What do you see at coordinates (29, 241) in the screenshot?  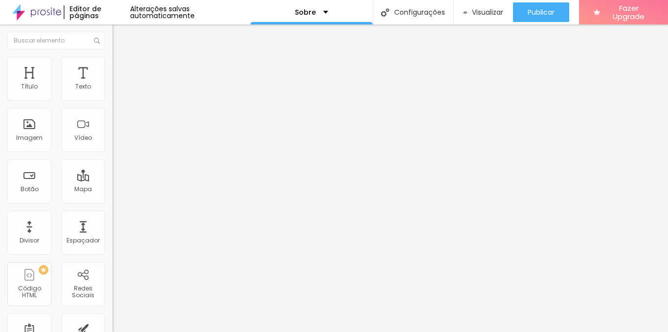 I see `div: Divisor` at bounding box center [29, 241].